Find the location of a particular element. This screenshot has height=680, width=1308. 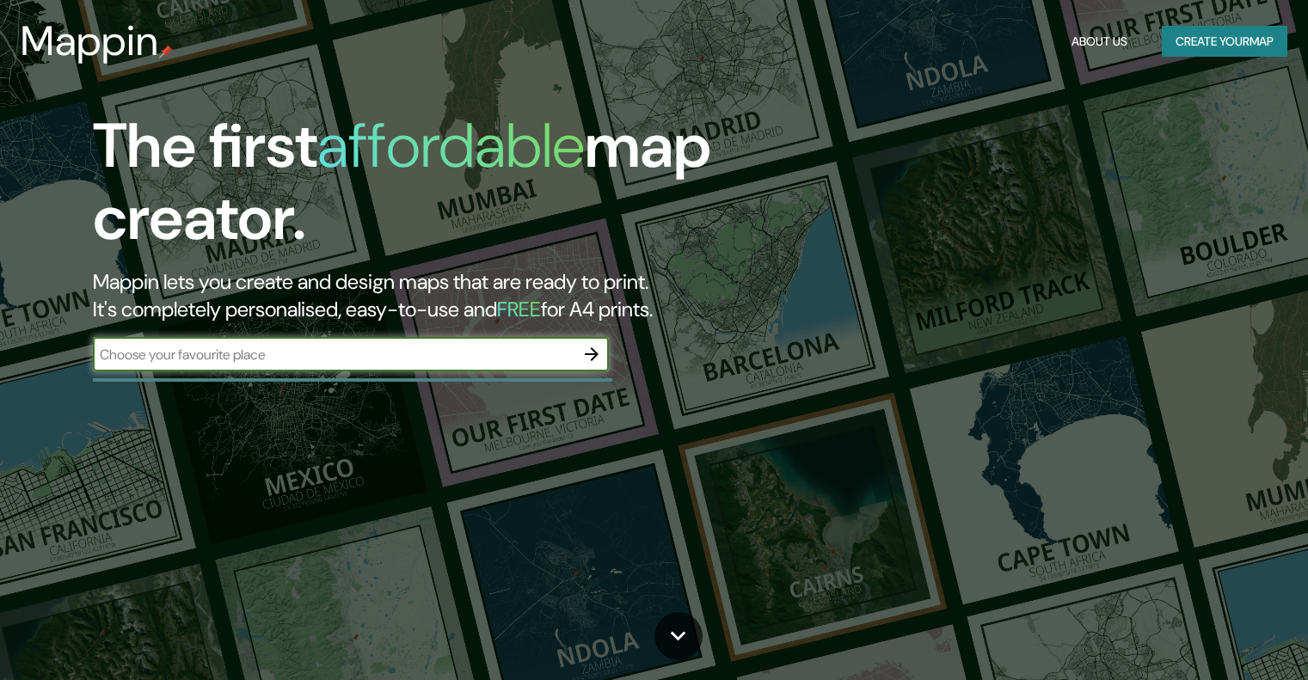

h5: FREE is located at coordinates (519, 309).